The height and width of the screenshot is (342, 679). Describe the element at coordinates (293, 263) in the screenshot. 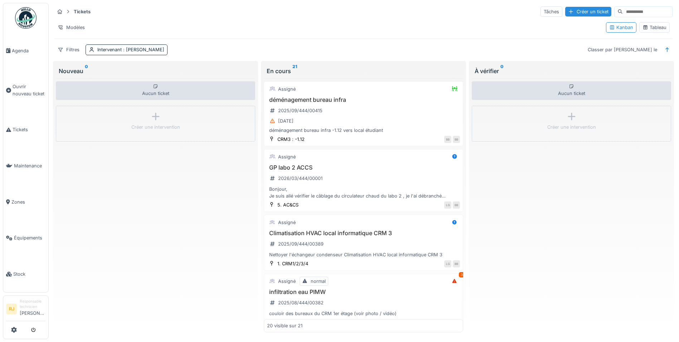

I see `div: 1. CRM1/2/3/4` at that location.